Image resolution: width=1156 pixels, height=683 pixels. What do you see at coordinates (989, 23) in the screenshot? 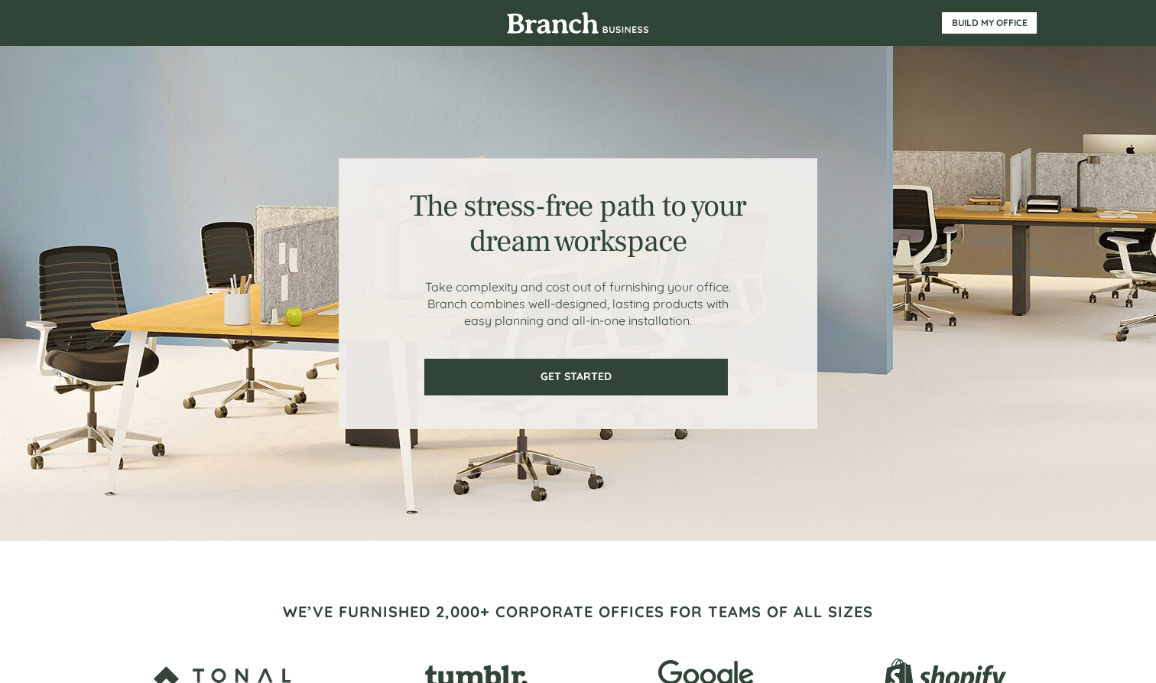
I see `span: BUILD MY OFFICE` at bounding box center [989, 23].